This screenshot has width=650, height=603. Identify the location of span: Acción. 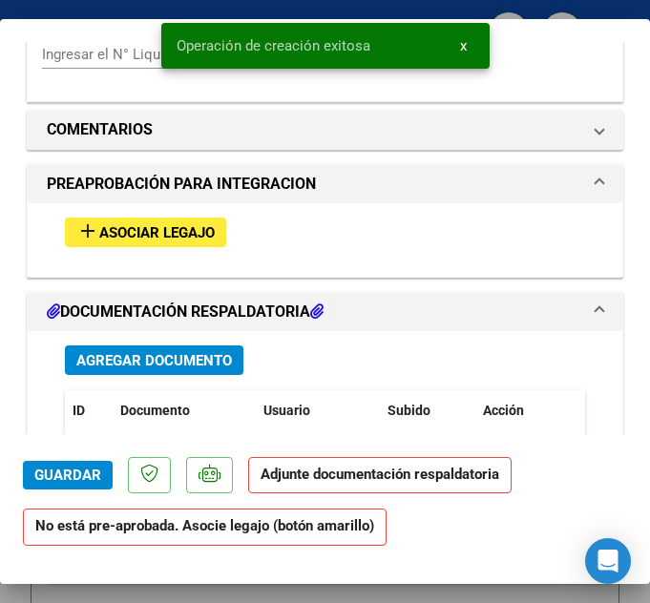
(503, 410).